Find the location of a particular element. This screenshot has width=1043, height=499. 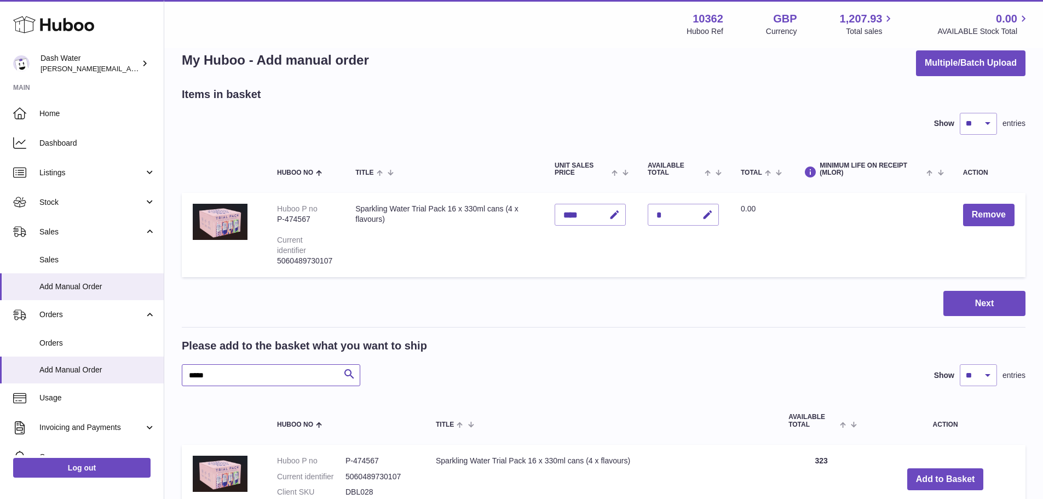

span: Invoicing and Payments is located at coordinates (91, 427).